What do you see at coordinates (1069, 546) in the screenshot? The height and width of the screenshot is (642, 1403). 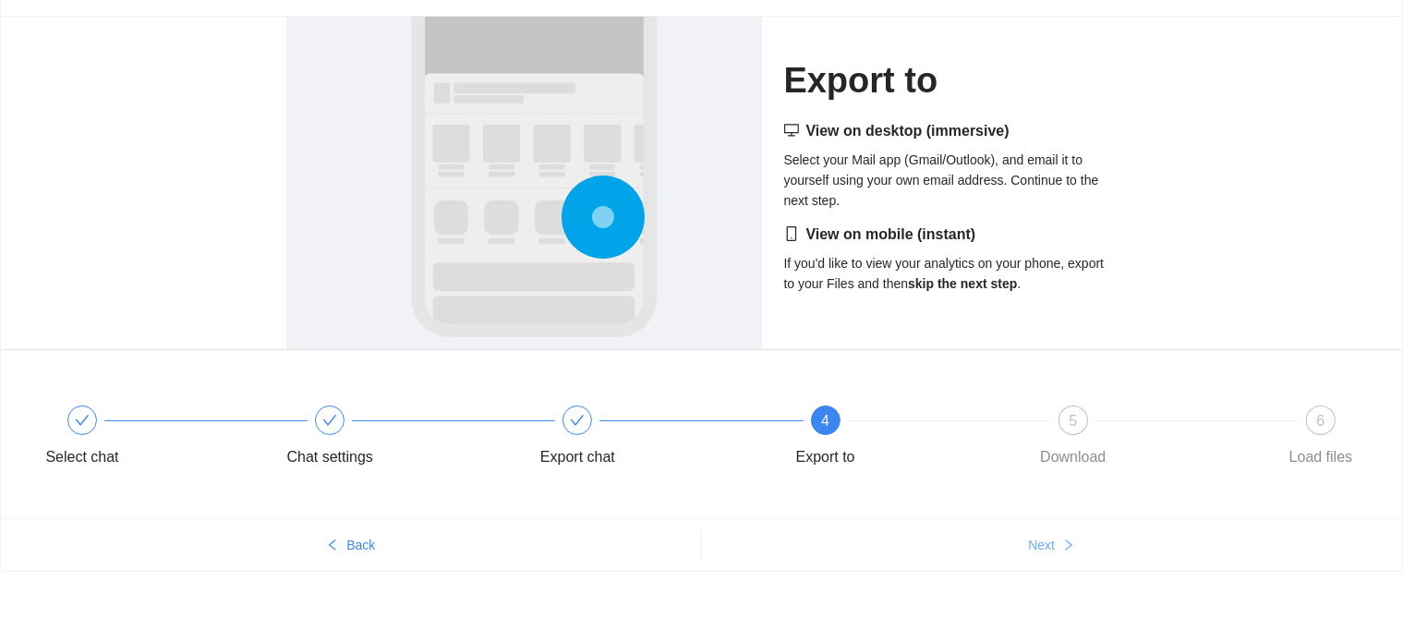 I see `span: right` at bounding box center [1069, 546].